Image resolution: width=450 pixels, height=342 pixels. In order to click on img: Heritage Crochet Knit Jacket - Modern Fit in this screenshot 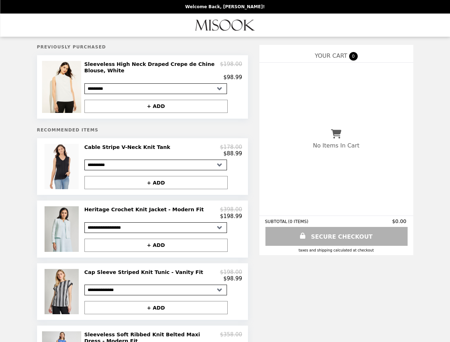, I will do `click(62, 229)`.